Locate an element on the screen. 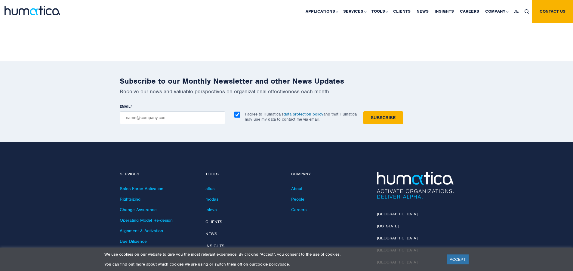 This screenshot has height=271, width=573. a: People is located at coordinates (298, 199).